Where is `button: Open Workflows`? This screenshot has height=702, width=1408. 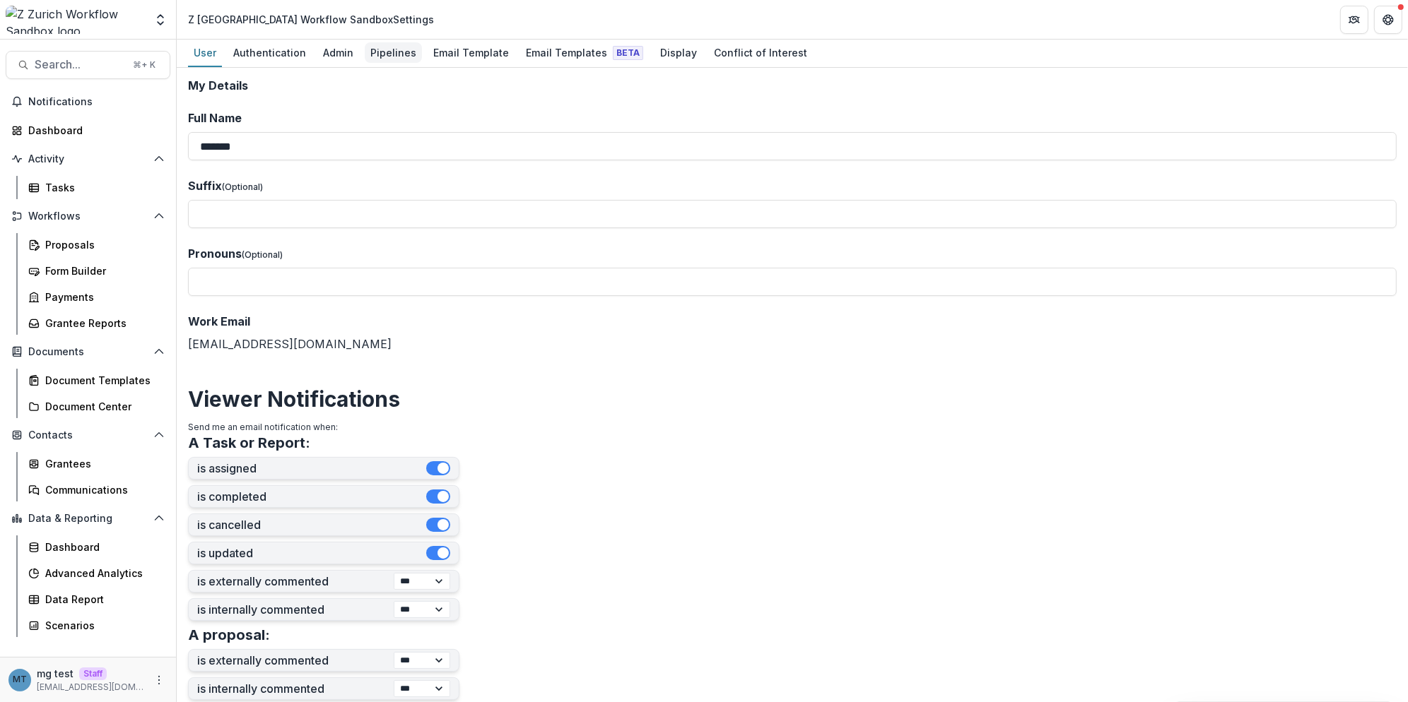 button: Open Workflows is located at coordinates (88, 216).